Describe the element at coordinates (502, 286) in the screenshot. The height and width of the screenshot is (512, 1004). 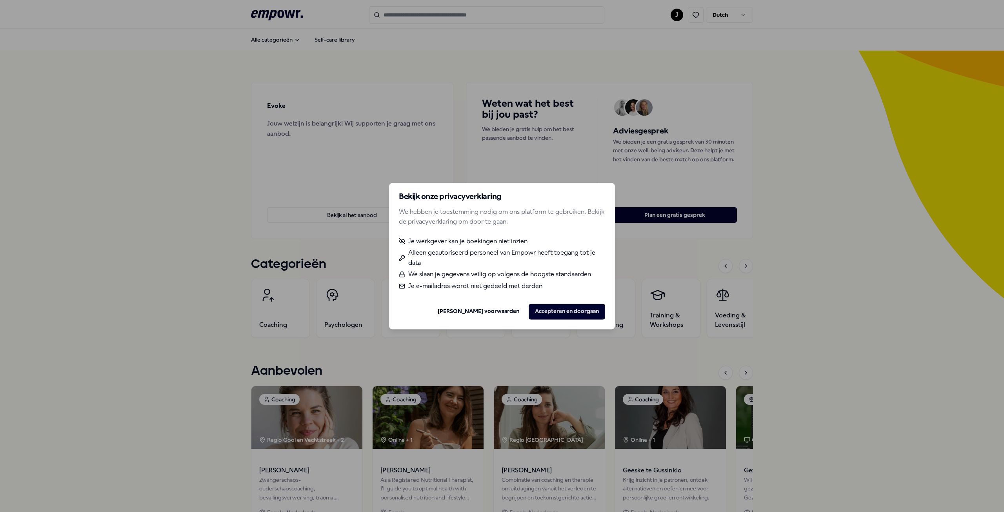
I see `li: Je e-mailadres wordt niet gedeeld met derden` at that location.